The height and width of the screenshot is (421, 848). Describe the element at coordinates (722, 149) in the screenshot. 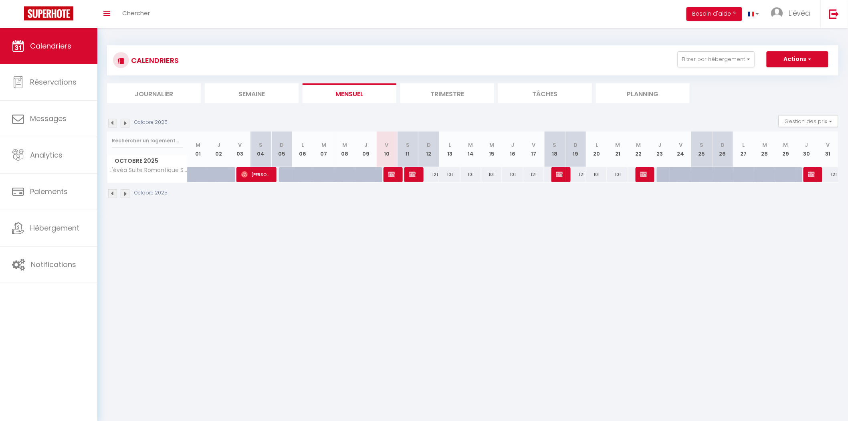

I see `th: 26` at that location.